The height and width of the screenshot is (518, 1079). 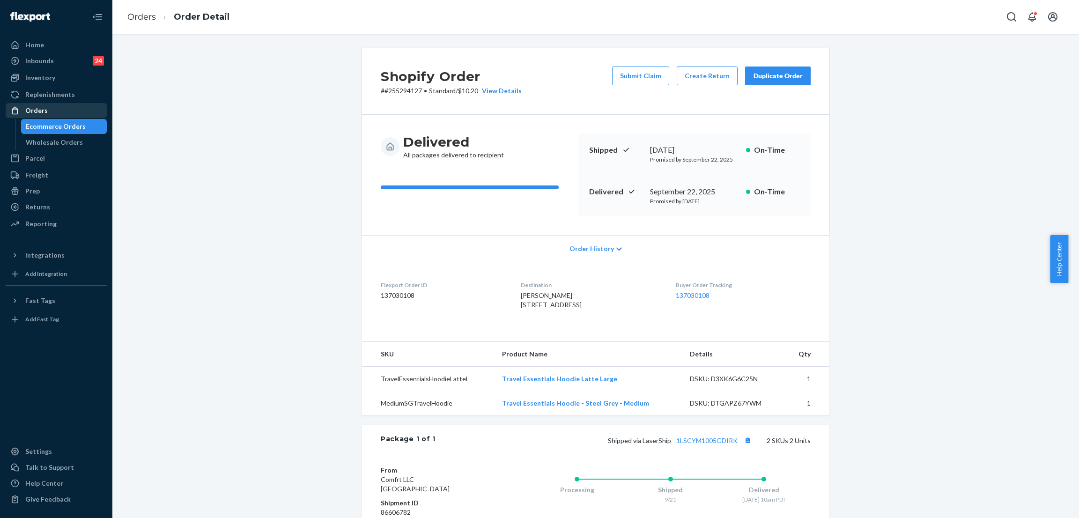 I want to click on div: All packages delivered to recipient, so click(x=453, y=147).